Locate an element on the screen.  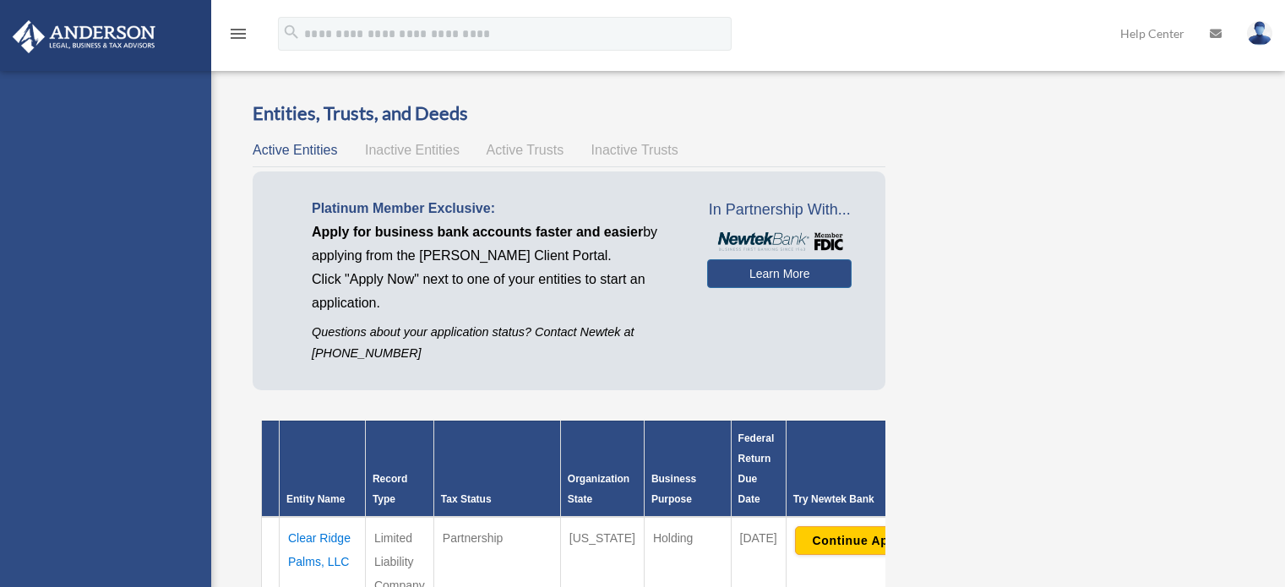
img: User Pic is located at coordinates (1260, 33).